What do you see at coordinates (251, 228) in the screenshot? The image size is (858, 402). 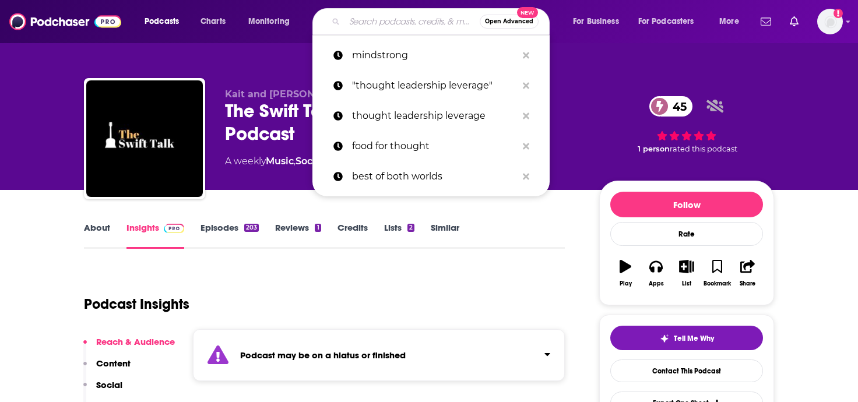 I see `div: 203` at bounding box center [251, 228].